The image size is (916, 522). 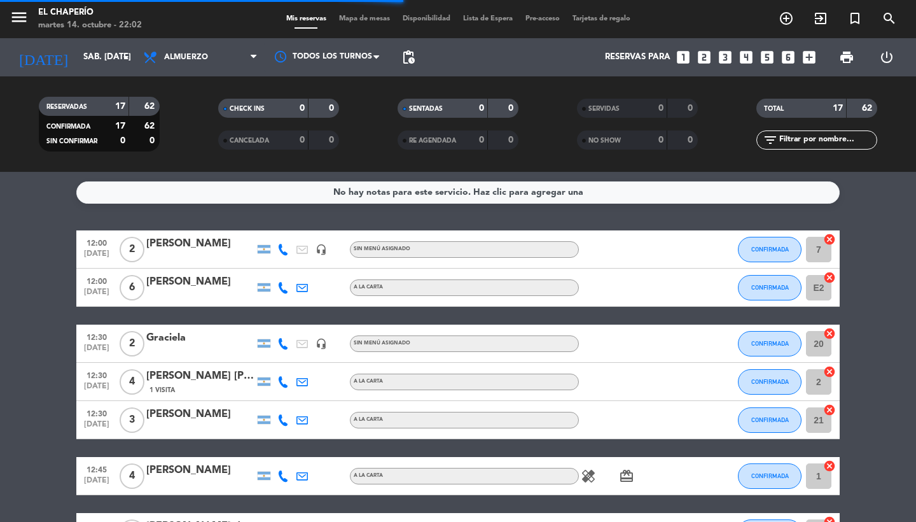 I want to click on span: CANCELADA, so click(x=249, y=141).